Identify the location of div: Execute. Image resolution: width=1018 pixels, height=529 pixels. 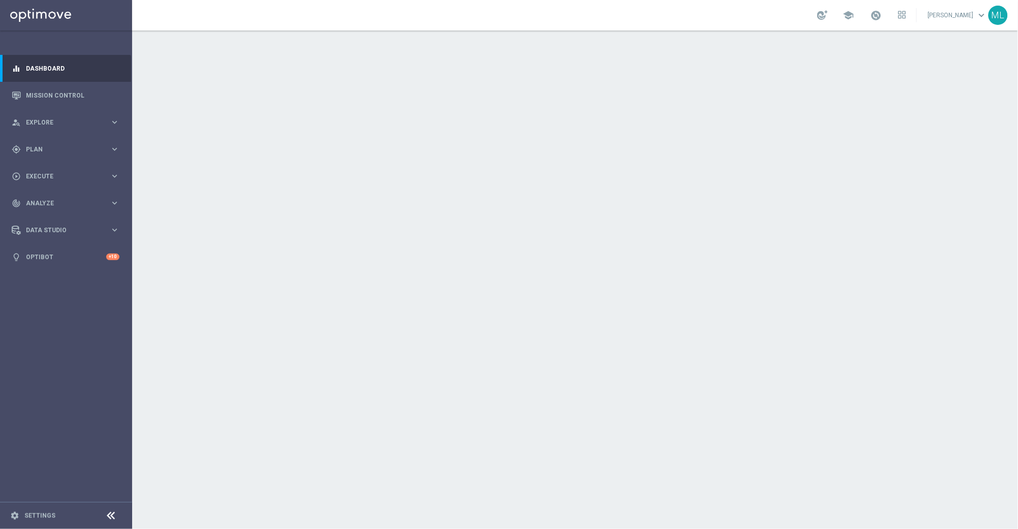
(60, 176).